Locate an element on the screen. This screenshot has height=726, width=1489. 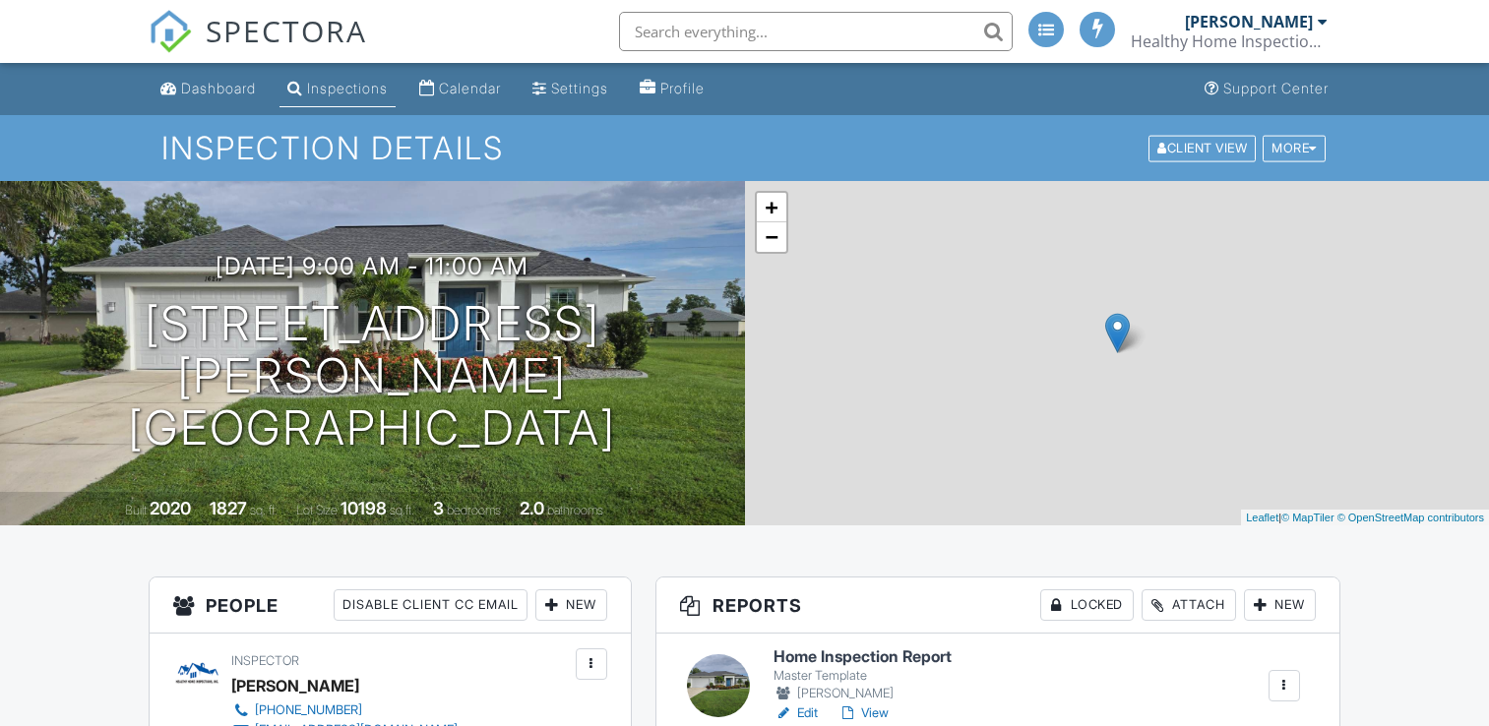
div: Attach is located at coordinates (1189, 605).